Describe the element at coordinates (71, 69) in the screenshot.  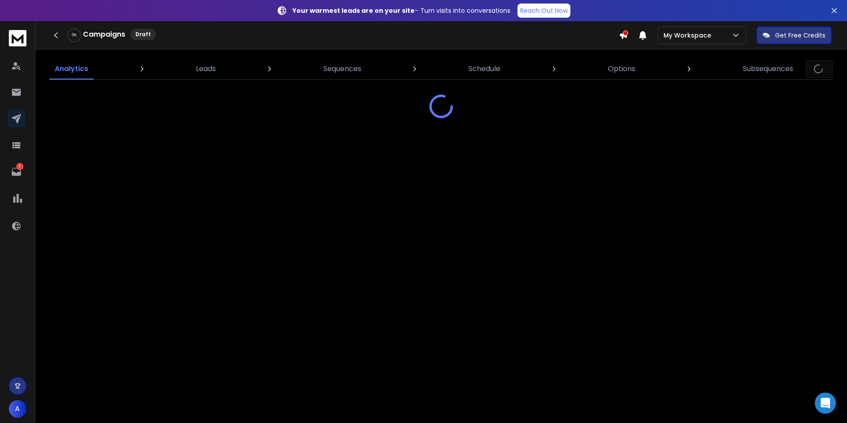
I see `a: Analytics` at that location.